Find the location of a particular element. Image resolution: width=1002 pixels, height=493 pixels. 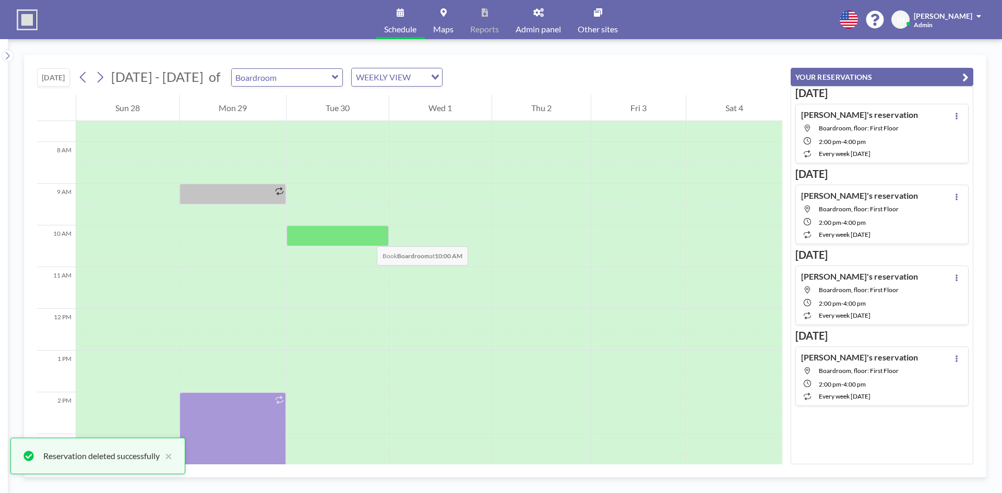

div: Thu 2 is located at coordinates (541, 108).